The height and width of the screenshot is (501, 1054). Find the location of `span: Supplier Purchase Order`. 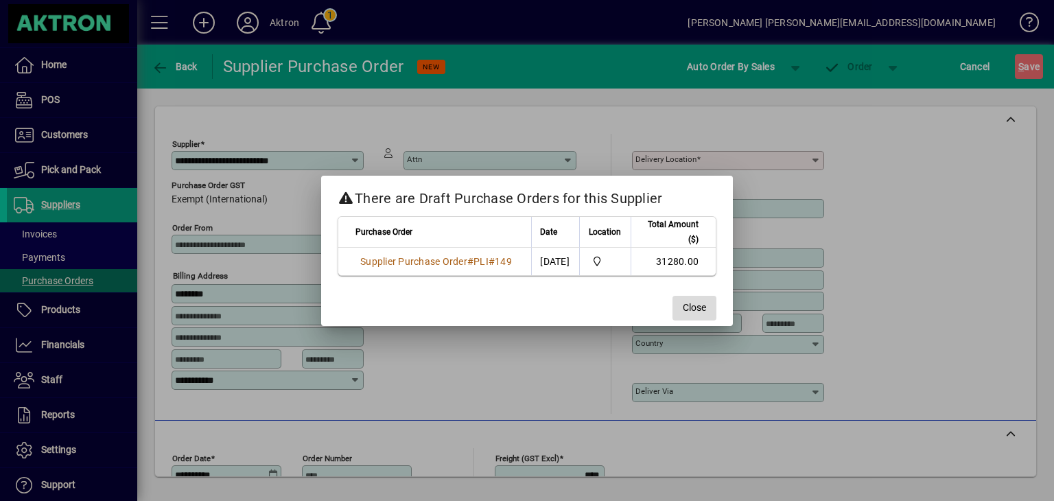

span: Supplier Purchase Order is located at coordinates (414, 261).